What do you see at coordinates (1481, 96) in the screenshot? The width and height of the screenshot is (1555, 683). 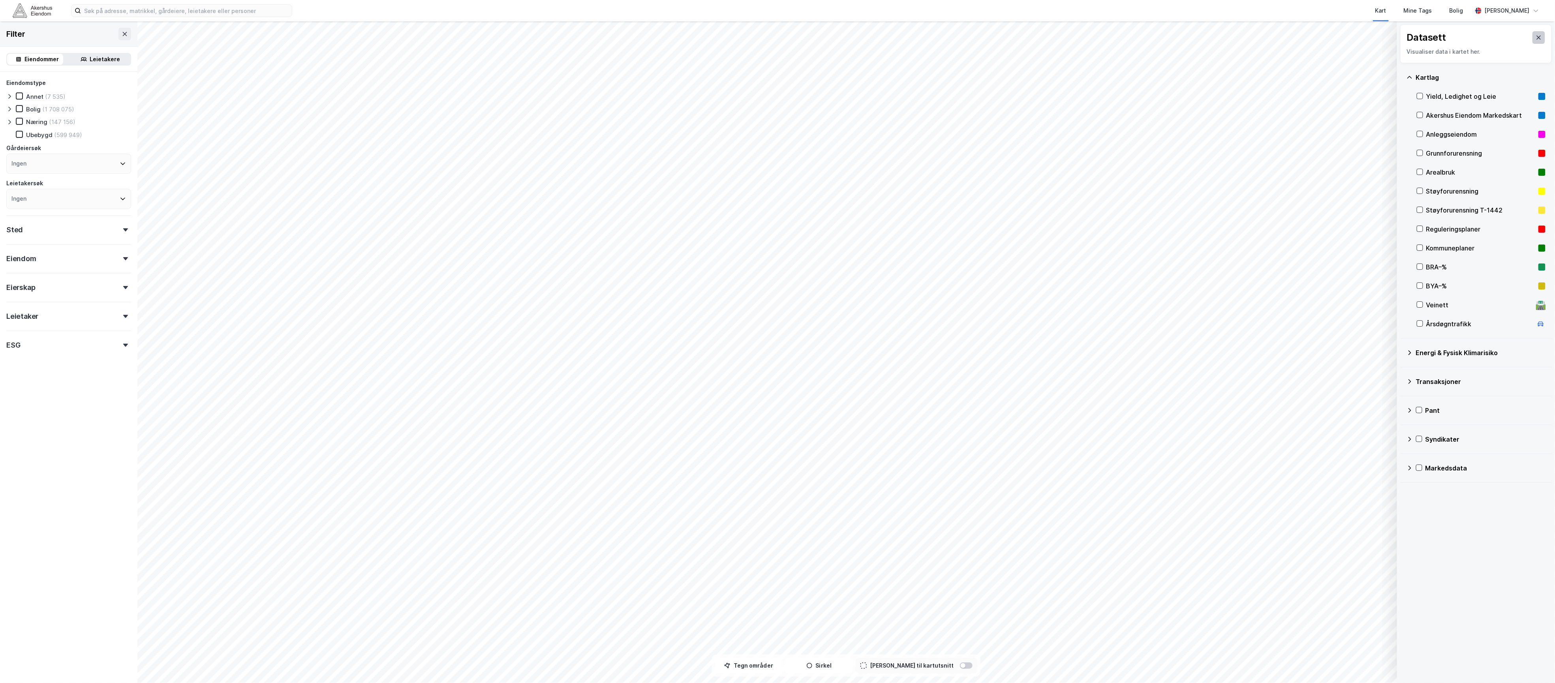 I see `div: Yield, Ledighet og Leie` at bounding box center [1481, 96].